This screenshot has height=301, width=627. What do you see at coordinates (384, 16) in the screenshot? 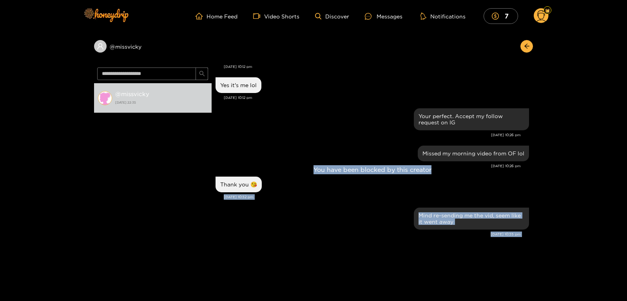
I see `div: Messages` at bounding box center [384, 16].